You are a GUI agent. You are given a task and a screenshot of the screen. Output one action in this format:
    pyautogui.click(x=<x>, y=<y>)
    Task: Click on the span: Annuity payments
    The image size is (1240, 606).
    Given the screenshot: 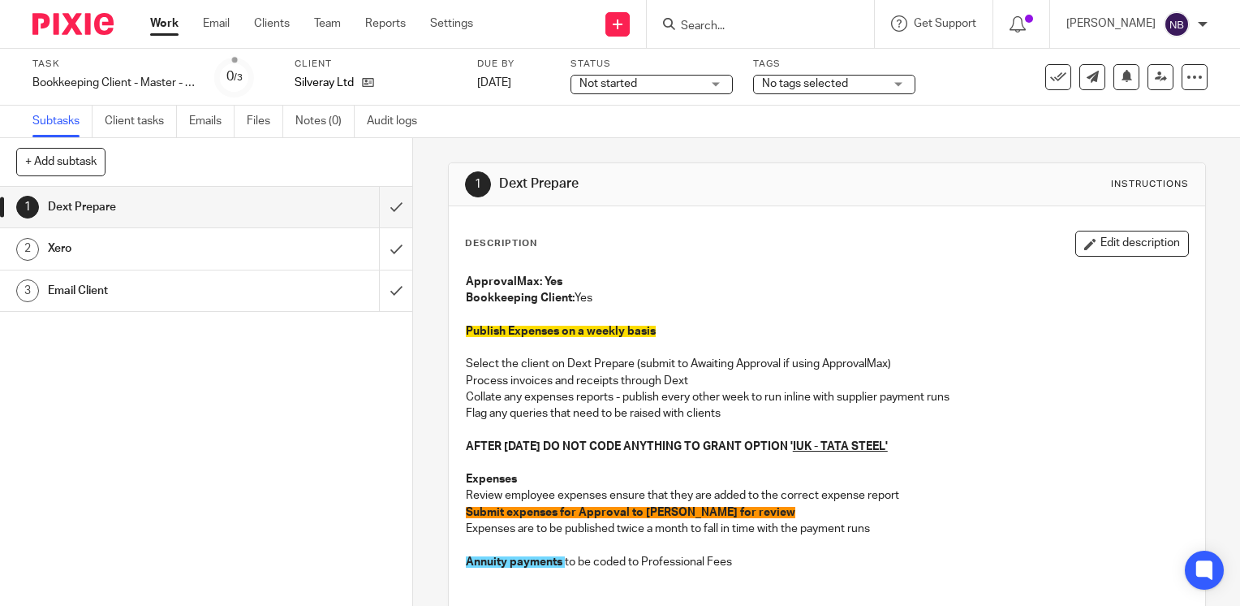 What is the action you would take?
    pyautogui.click(x=514, y=562)
    